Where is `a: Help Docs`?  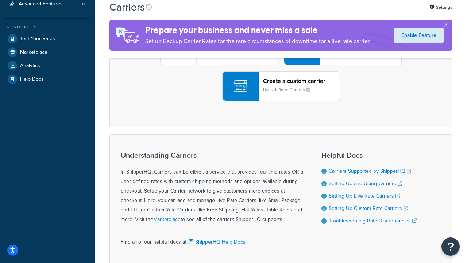 a: Help Docs is located at coordinates (47, 79).